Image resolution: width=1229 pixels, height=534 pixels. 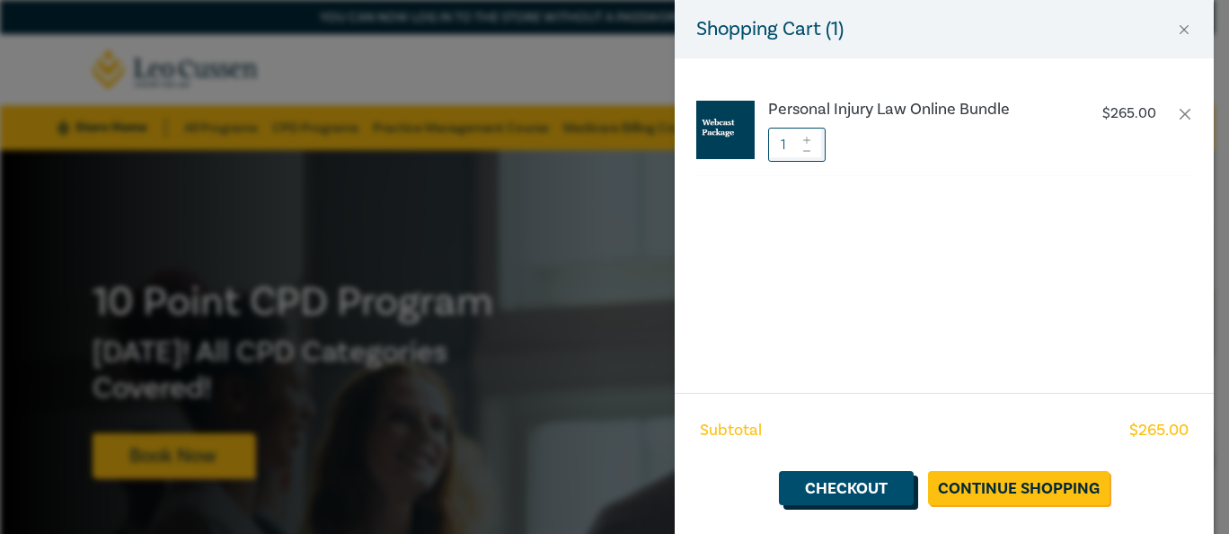 What do you see at coordinates (731, 430) in the screenshot?
I see `span: Subtotal` at bounding box center [731, 430].